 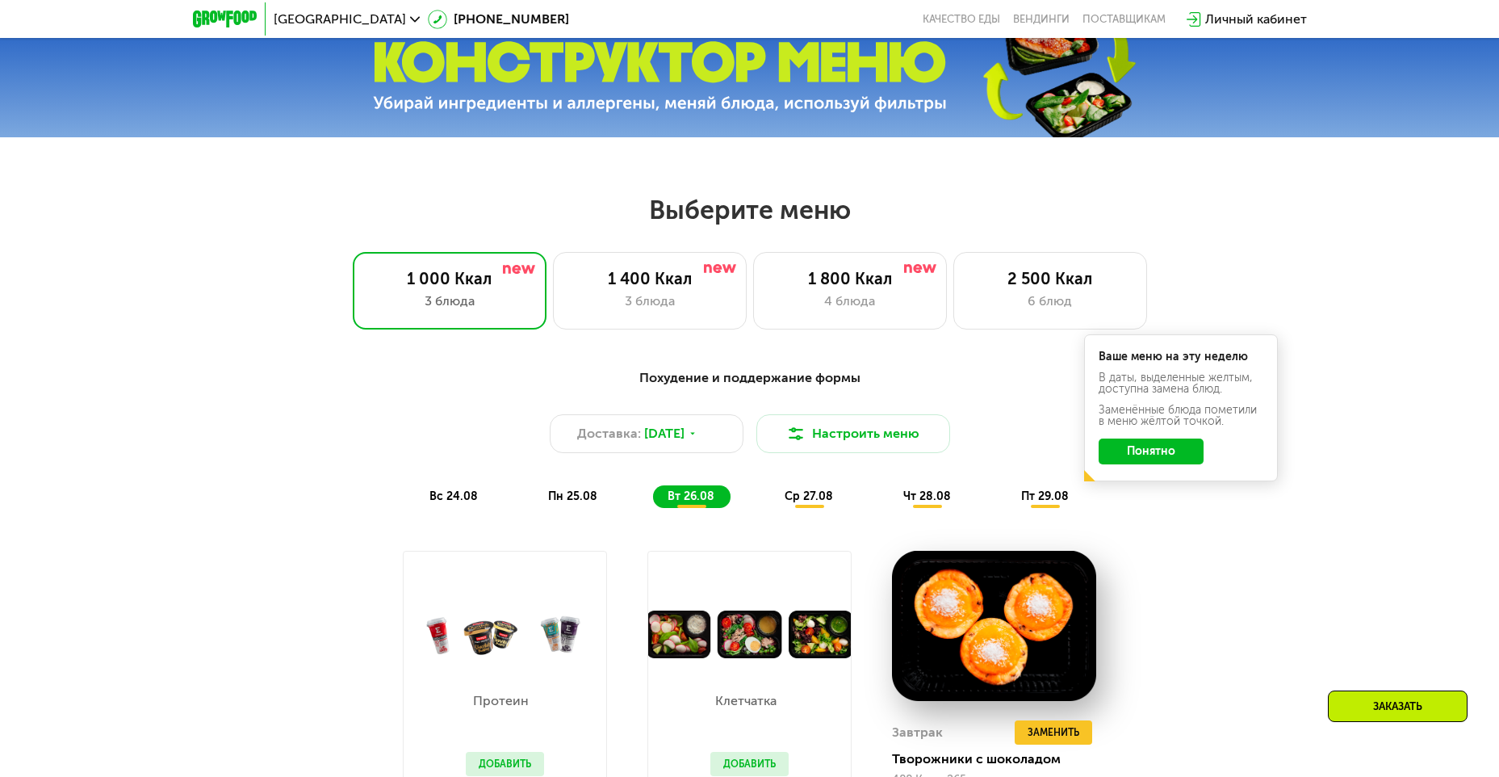 What do you see at coordinates (1041, 19) in the screenshot?
I see `a: Вендинги` at bounding box center [1041, 19].